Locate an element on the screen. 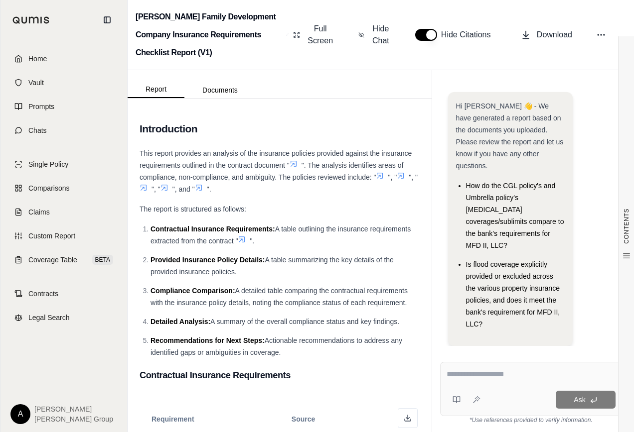 The image size is (634, 432). span: Hide Citations is located at coordinates (469, 35).